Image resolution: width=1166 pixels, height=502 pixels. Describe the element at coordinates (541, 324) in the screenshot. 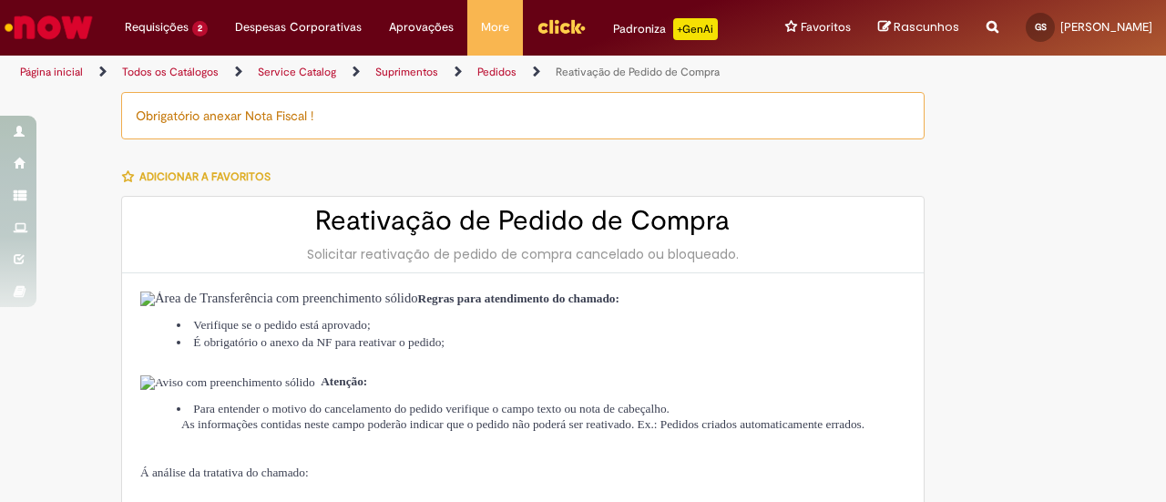

I see `li: Verifique se o pedido está aprovado;` at that location.